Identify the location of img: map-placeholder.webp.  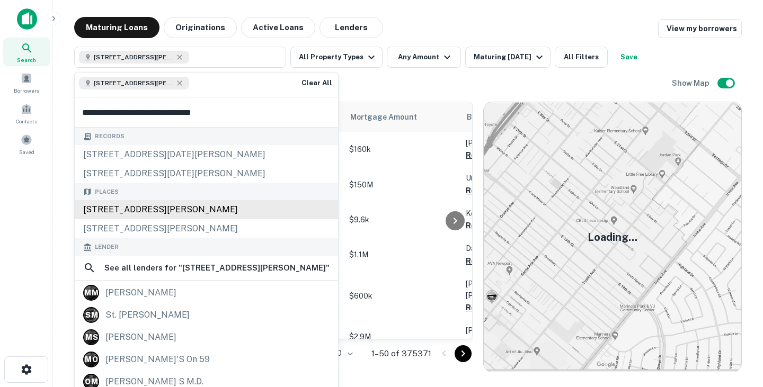
(612, 237).